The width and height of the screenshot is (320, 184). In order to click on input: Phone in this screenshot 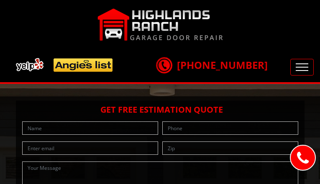, I will do `click(230, 128)`.